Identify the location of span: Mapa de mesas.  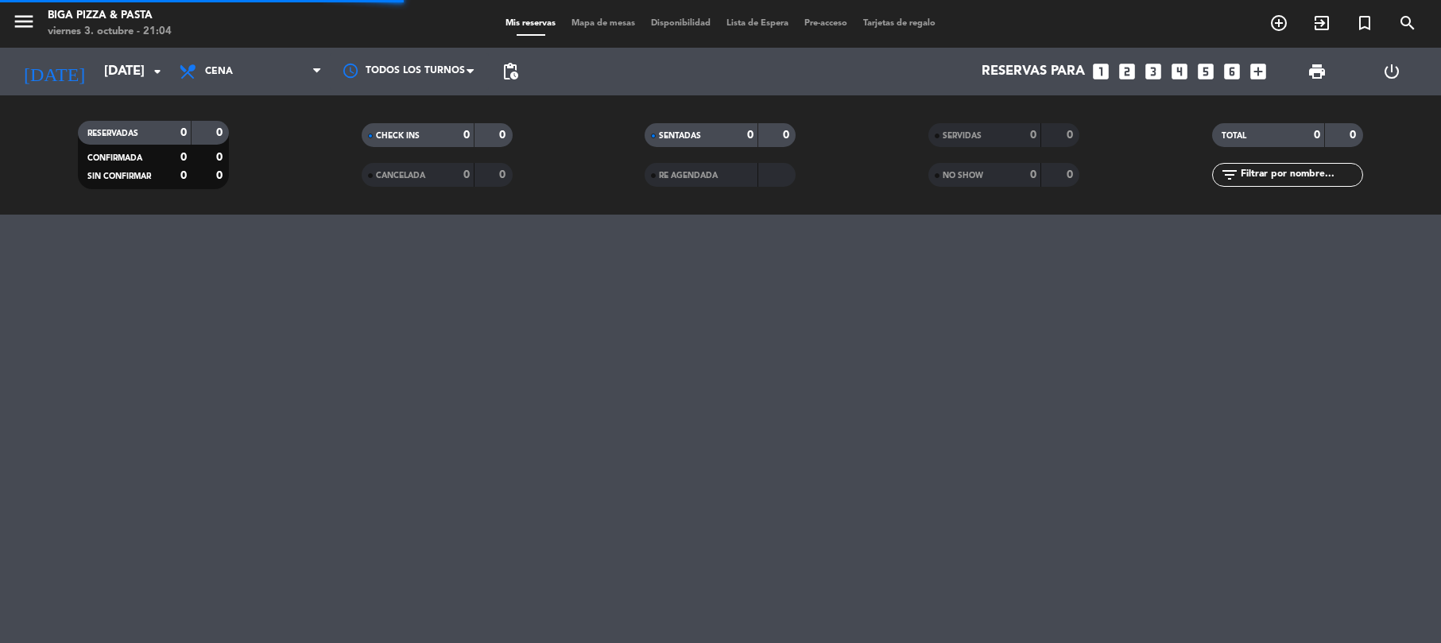
(603, 23).